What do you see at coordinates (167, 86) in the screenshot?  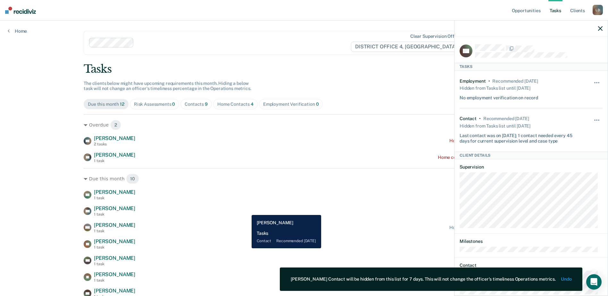 I see `span: The clients below might have upcoming requirements this month. Hiding a below task will not chang...` at bounding box center [167, 86].